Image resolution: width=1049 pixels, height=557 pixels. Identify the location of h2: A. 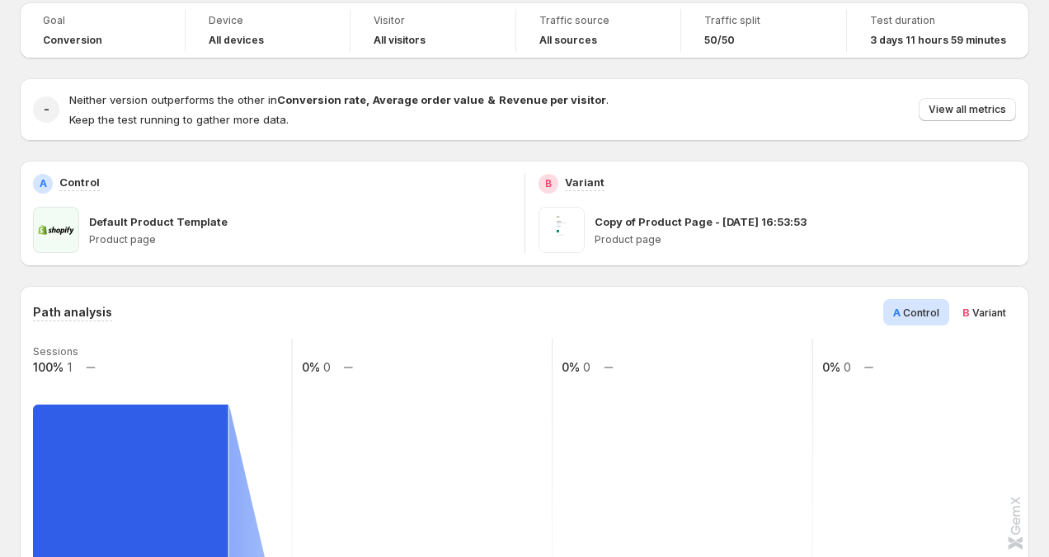
(43, 184).